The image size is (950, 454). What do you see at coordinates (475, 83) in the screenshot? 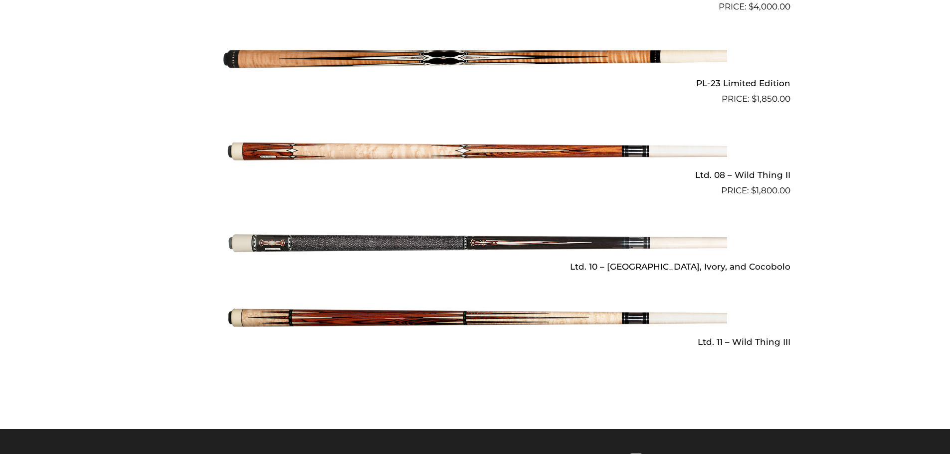
I see `h2: PL-23 Limited Edition` at bounding box center [475, 83].